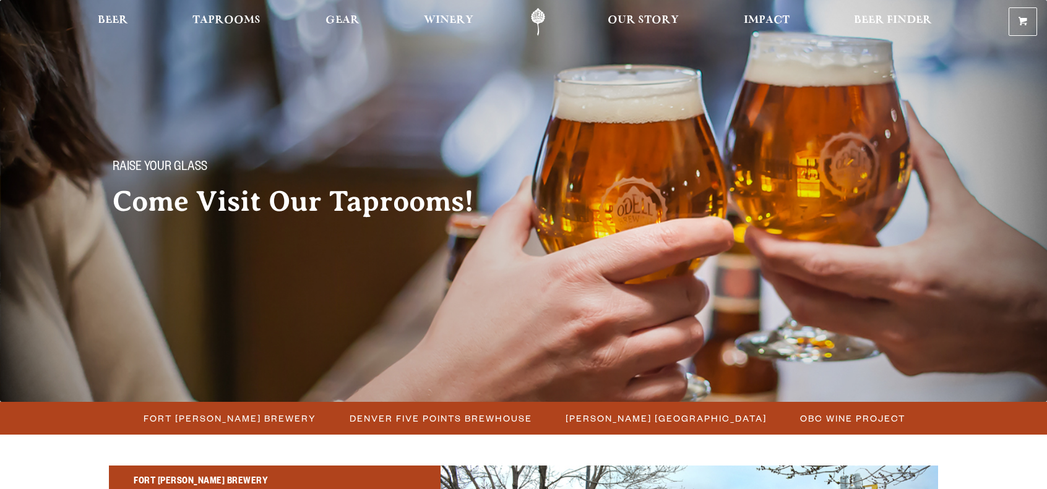 The height and width of the screenshot is (489, 1047). What do you see at coordinates (448, 20) in the screenshot?
I see `span: Winery` at bounding box center [448, 20].